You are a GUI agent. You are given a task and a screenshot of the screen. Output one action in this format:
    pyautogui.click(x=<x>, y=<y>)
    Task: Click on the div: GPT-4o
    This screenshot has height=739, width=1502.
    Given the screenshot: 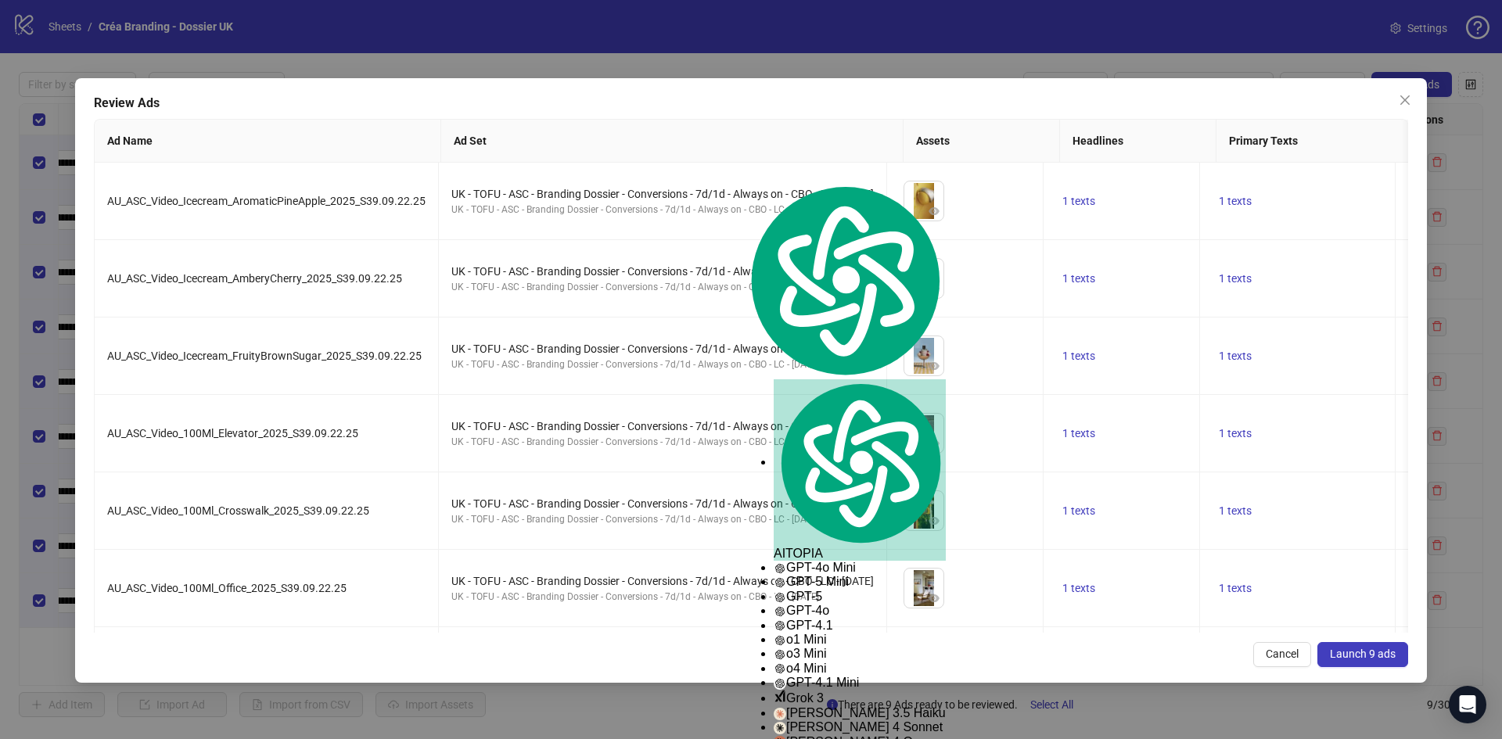 What is the action you would take?
    pyautogui.click(x=860, y=611)
    